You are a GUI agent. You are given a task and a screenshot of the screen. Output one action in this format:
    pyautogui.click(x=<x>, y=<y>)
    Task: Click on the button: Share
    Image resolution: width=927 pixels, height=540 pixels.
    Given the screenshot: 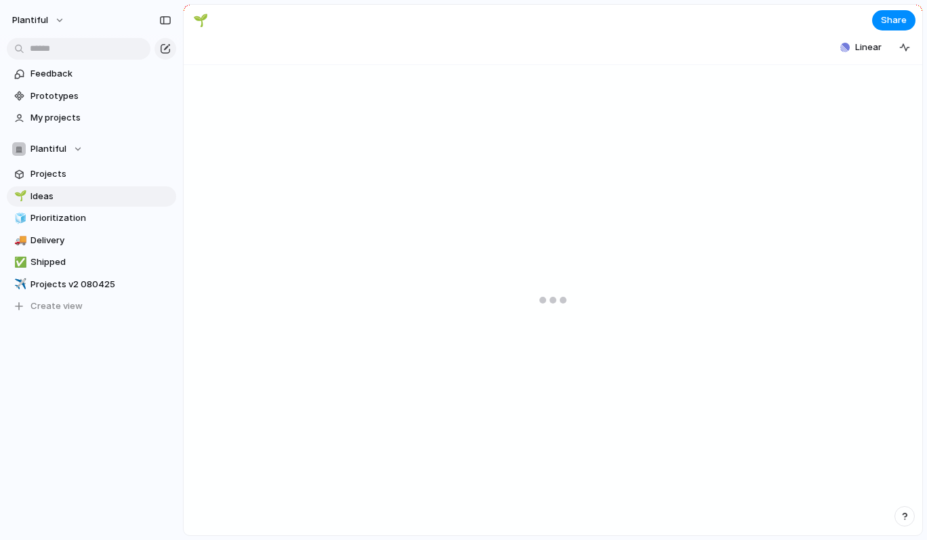 What is the action you would take?
    pyautogui.click(x=894, y=20)
    